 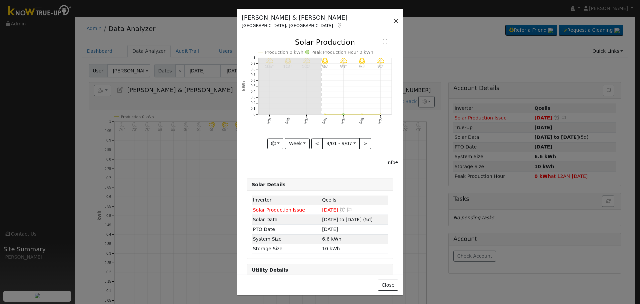 I want to click on a: Snooze this issue, so click(x=343, y=210).